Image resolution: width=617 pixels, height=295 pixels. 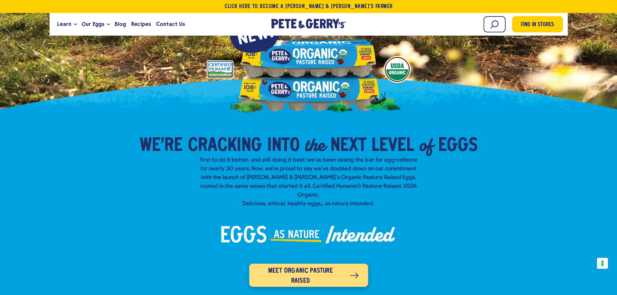 What do you see at coordinates (141, 24) in the screenshot?
I see `span: Recipes` at bounding box center [141, 24].